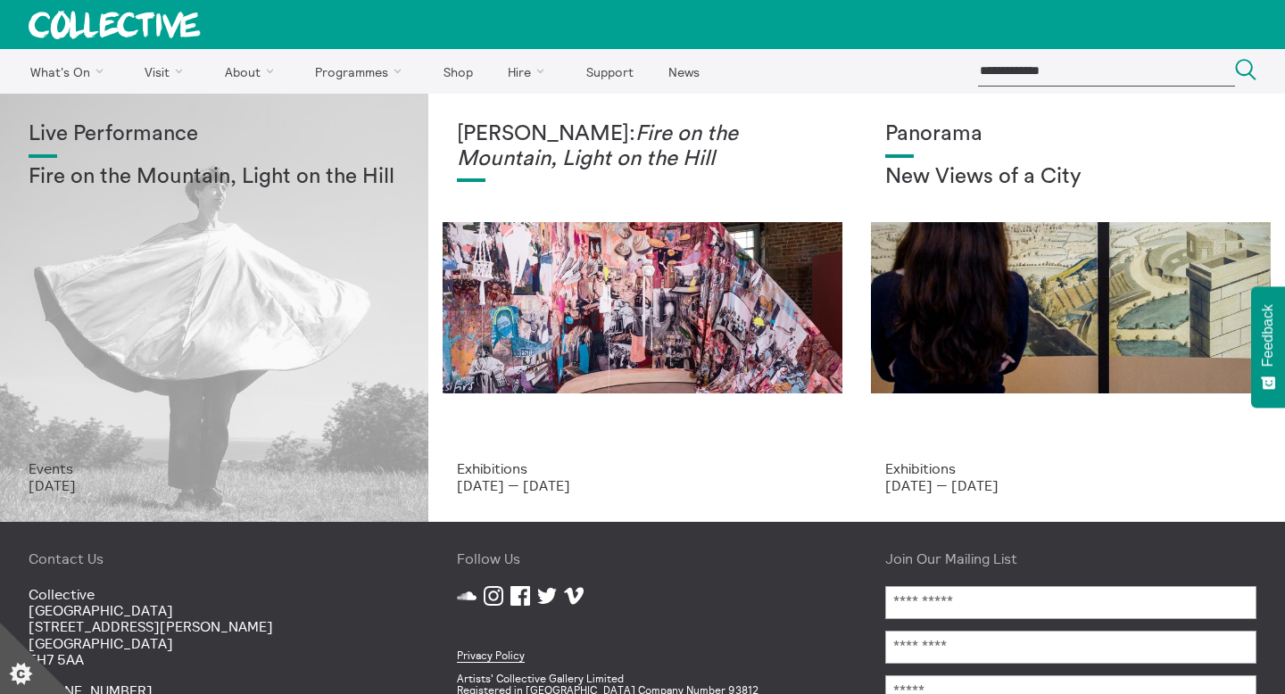 This screenshot has width=1285, height=694. What do you see at coordinates (597, 146) in the screenshot?
I see `em: Fire on the Mountain, Light on the Hill` at bounding box center [597, 146].